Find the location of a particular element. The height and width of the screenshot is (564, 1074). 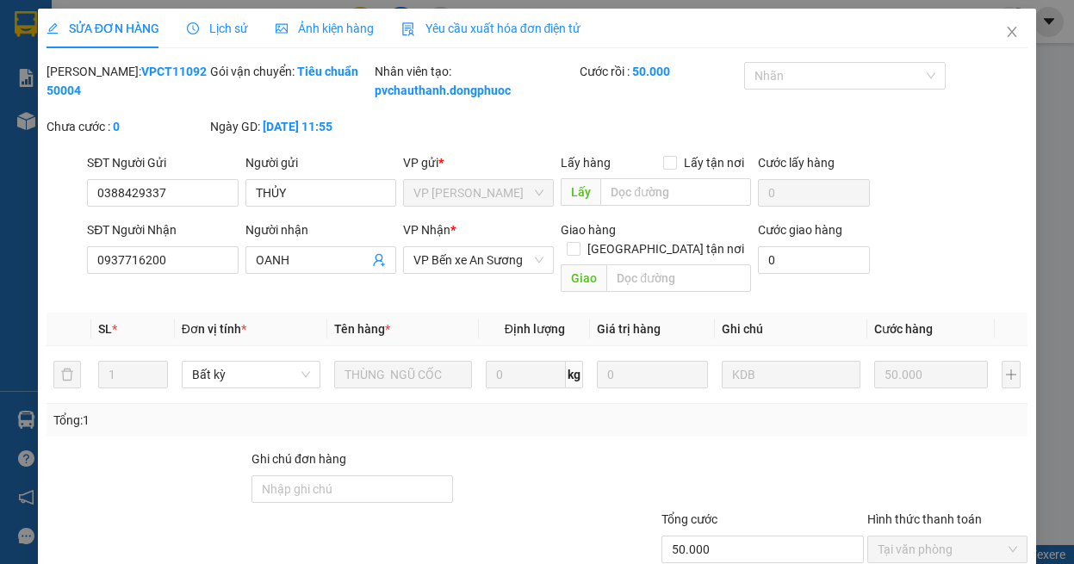

span: VP Nhận is located at coordinates (426, 230).